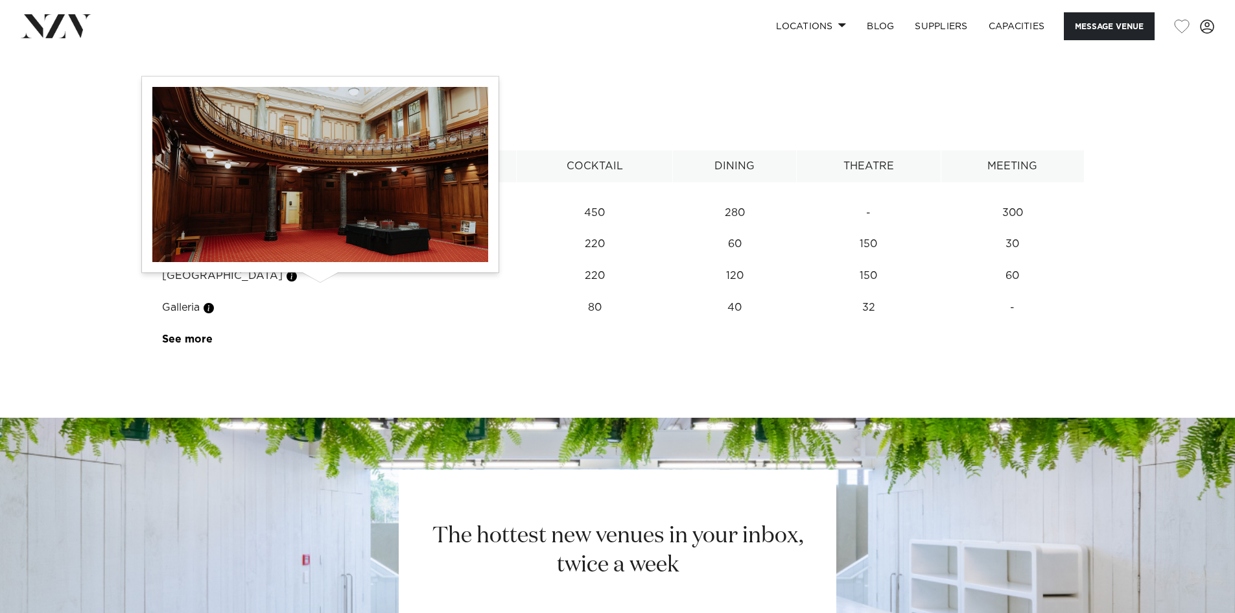  I want to click on td: 30, so click(1012, 244).